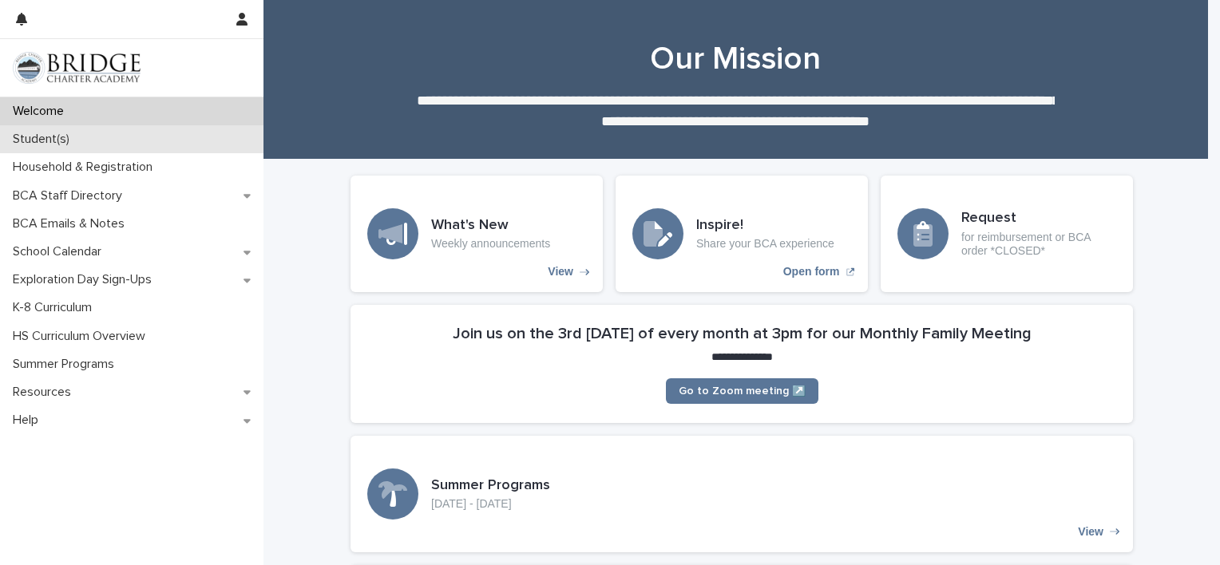 This screenshot has width=1220, height=565. What do you see at coordinates (45, 392) in the screenshot?
I see `p: Resources` at bounding box center [45, 392].